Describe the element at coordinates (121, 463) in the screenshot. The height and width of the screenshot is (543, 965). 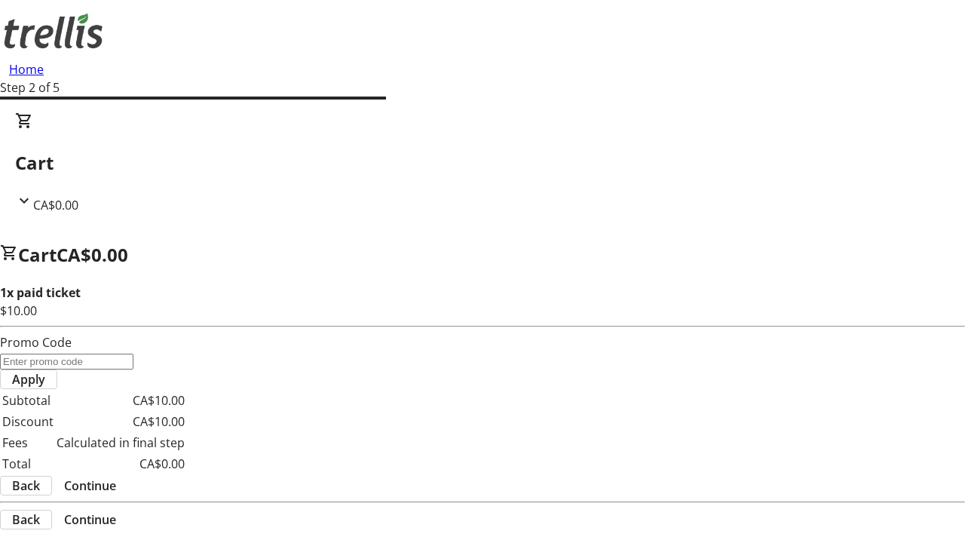
I see `td: CA$0.00` at that location.